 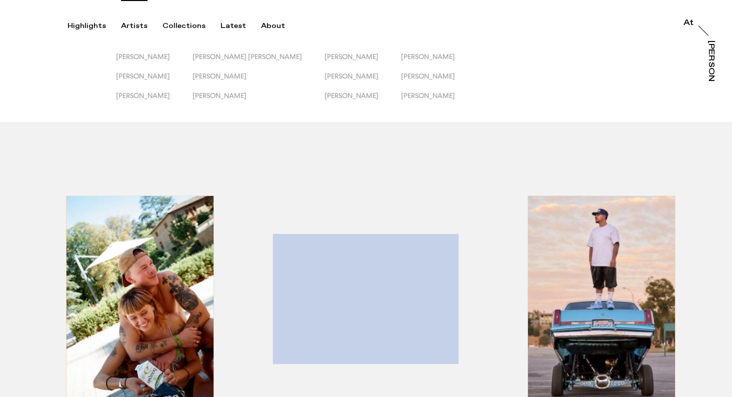 What do you see at coordinates (688, 24) in the screenshot?
I see `a: At` at bounding box center [688, 24].